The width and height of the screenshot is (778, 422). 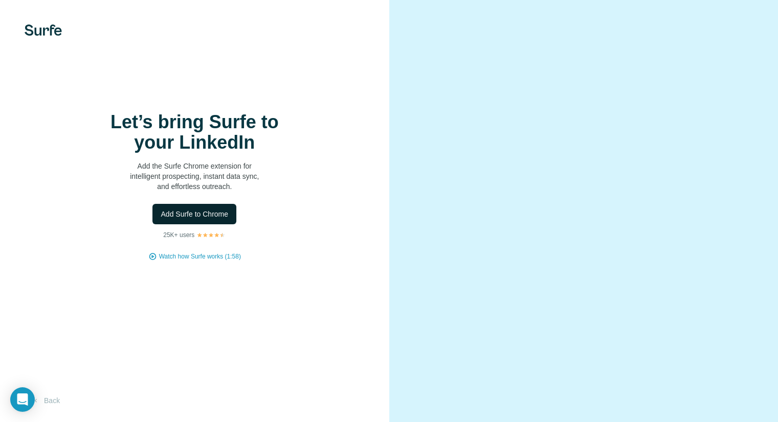 I want to click on p: 25K+ users, so click(x=178, y=235).